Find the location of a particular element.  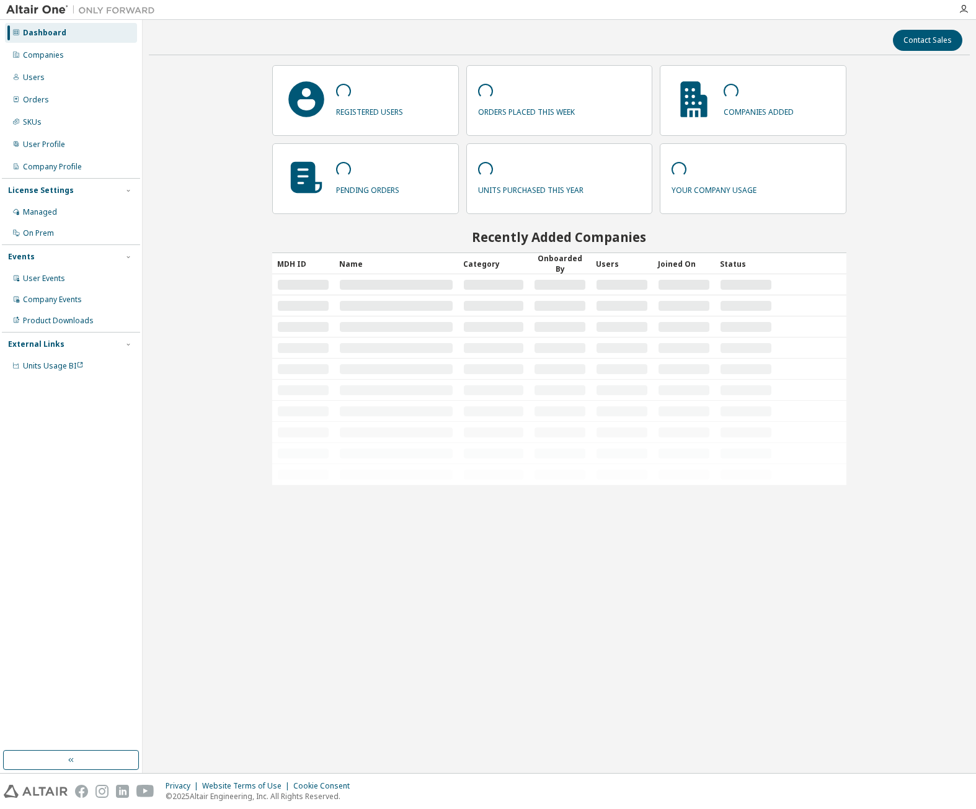

p: orders placed this week is located at coordinates (527, 110).